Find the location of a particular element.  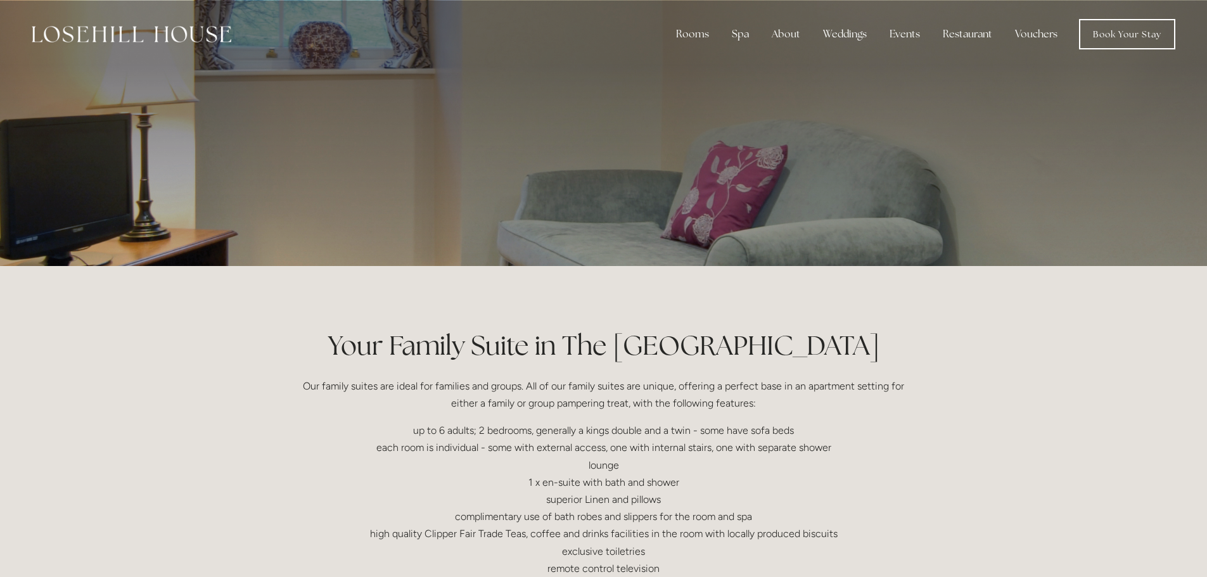

div: Restaurant is located at coordinates (968, 34).